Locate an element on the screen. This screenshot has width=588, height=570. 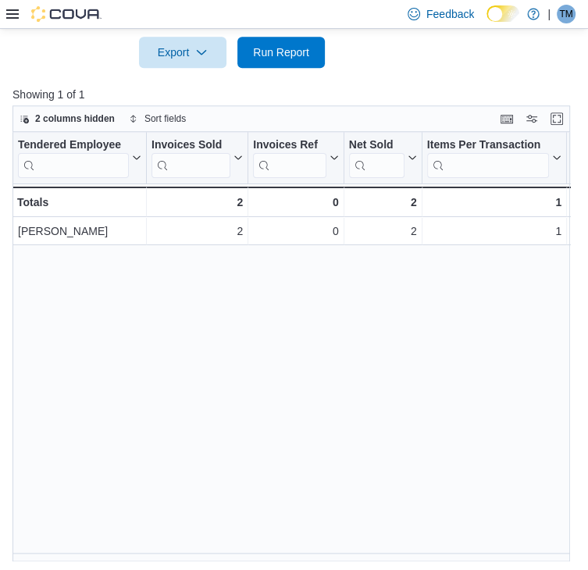
span: TM is located at coordinates (565, 14).